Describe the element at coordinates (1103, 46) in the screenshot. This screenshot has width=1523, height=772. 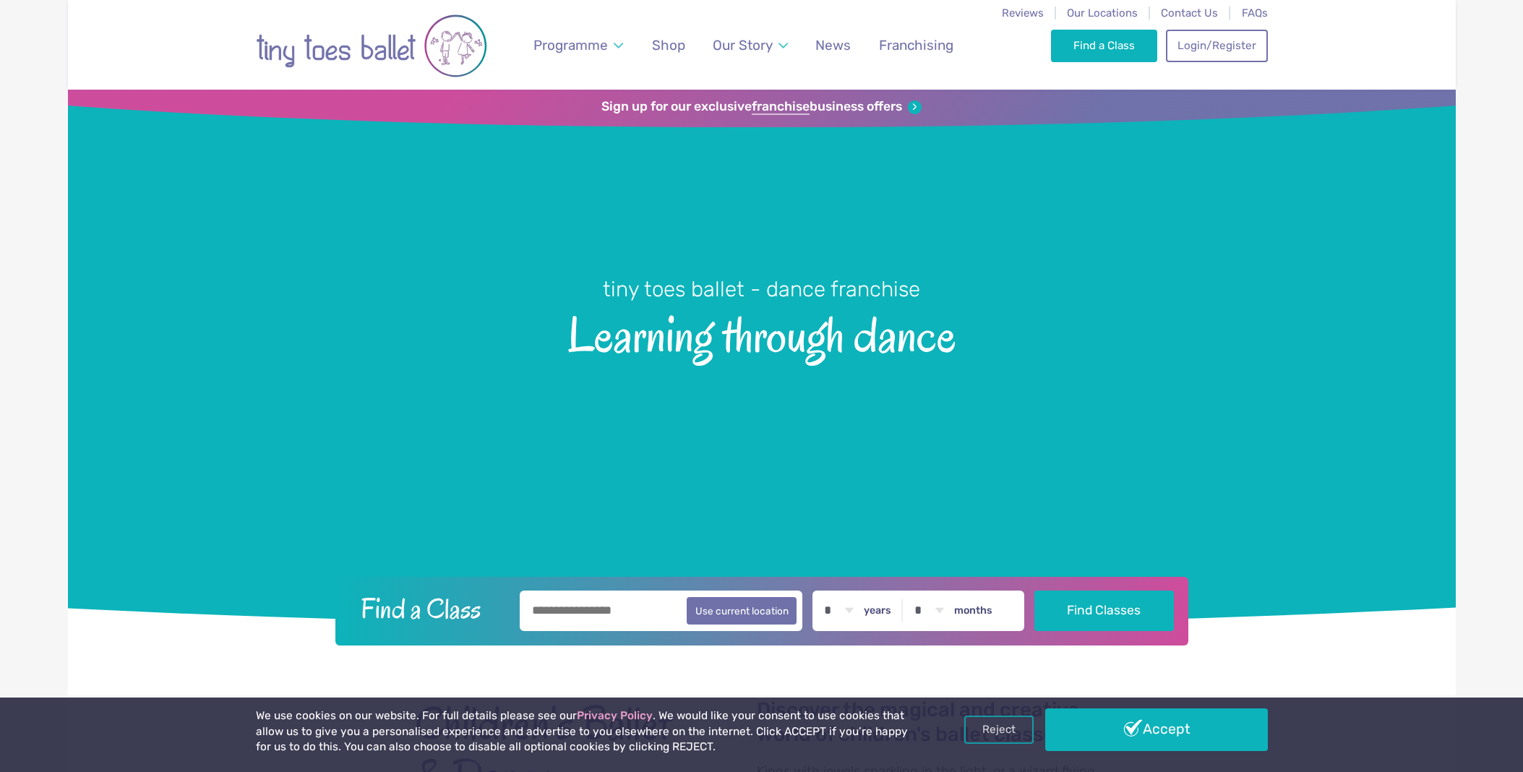
I see `a: Find a Class` at that location.